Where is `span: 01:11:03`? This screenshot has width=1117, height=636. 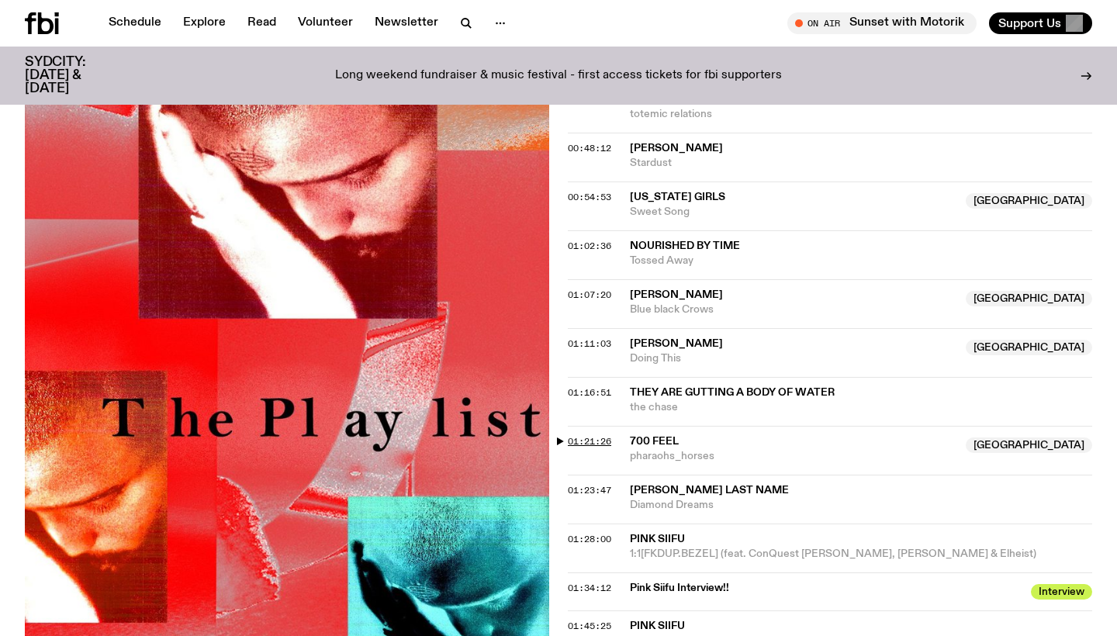
span: 01:11:03 is located at coordinates (589, 344).